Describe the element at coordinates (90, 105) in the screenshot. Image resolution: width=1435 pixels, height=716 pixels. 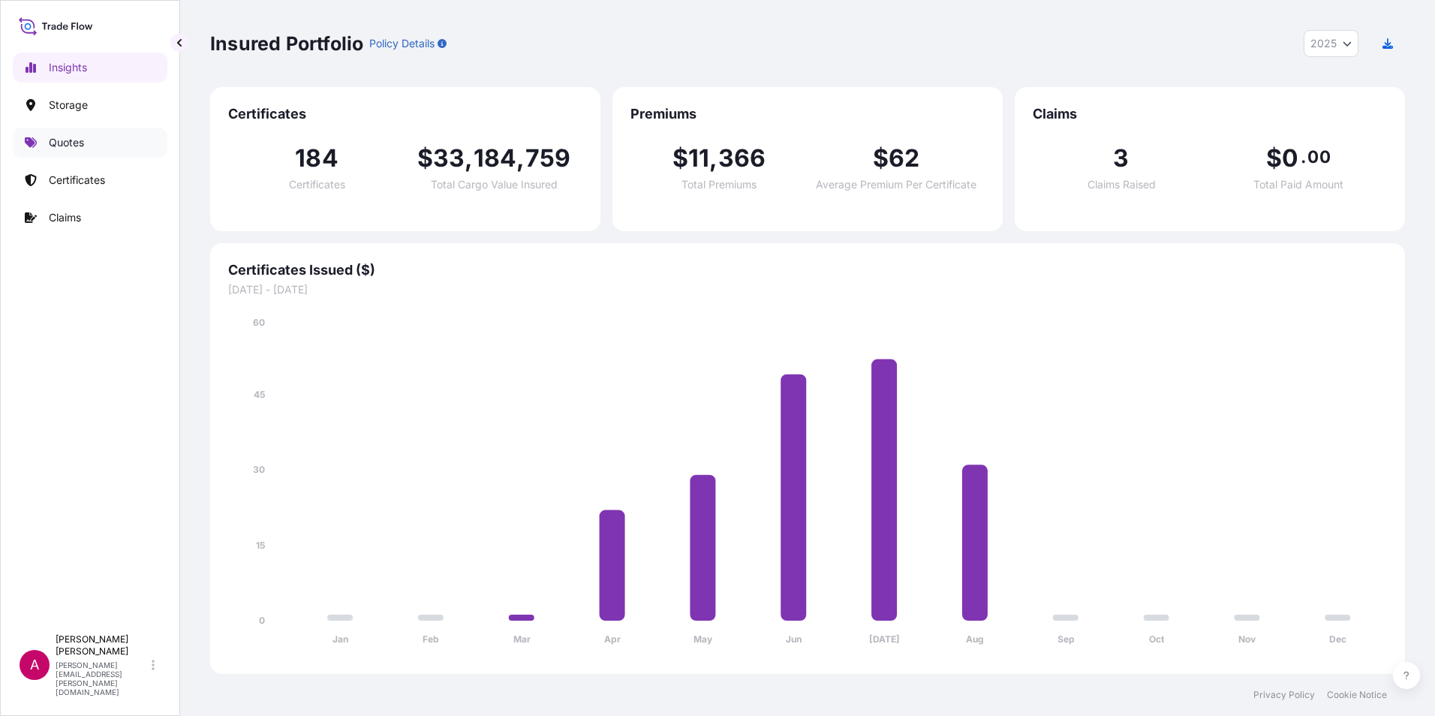
I see `a: Storage` at that location.